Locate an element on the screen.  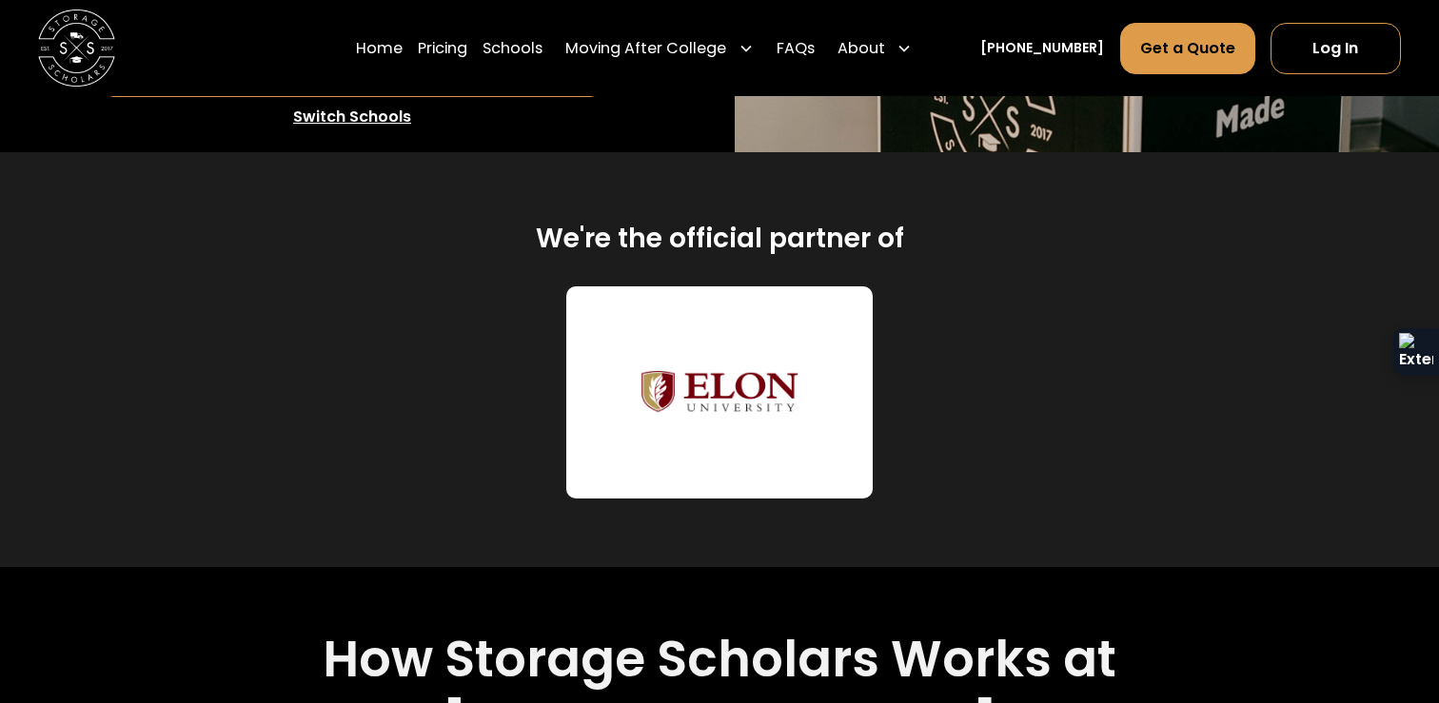
a: Pricing is located at coordinates (443, 48).